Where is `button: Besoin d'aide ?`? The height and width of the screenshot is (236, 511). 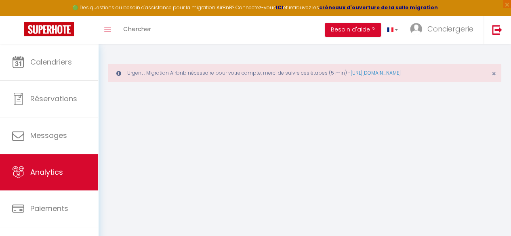 button: Besoin d'aide ? is located at coordinates (353, 30).